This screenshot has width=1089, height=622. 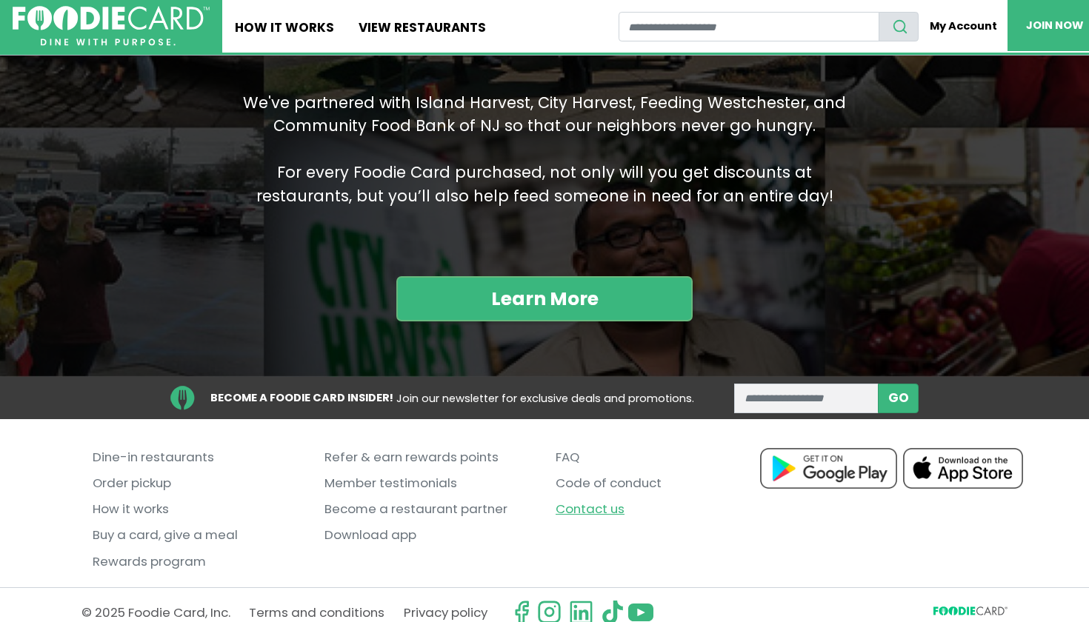 I want to click on a: Buy a card, give a meal, so click(x=197, y=535).